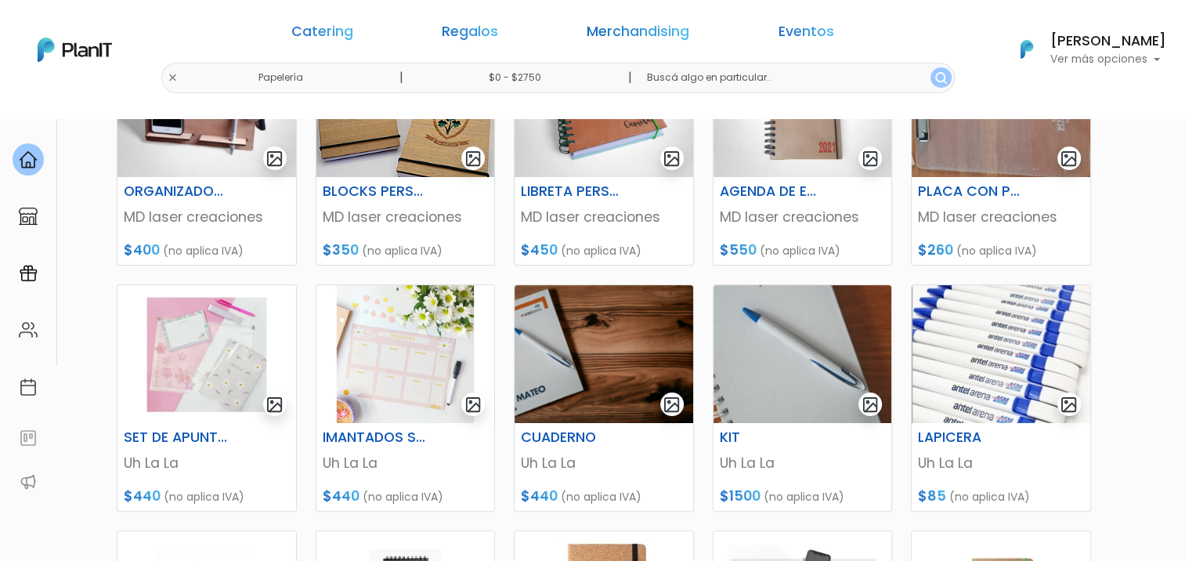 This screenshot has width=1185, height=561. What do you see at coordinates (142, 110) in the screenshot?
I see `img: user_04fe99587a33b9844688ac17b531be2b.png` at bounding box center [142, 110].